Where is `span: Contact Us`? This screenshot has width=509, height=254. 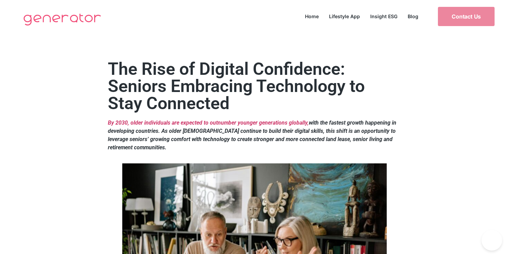 span: Contact Us is located at coordinates (466, 16).